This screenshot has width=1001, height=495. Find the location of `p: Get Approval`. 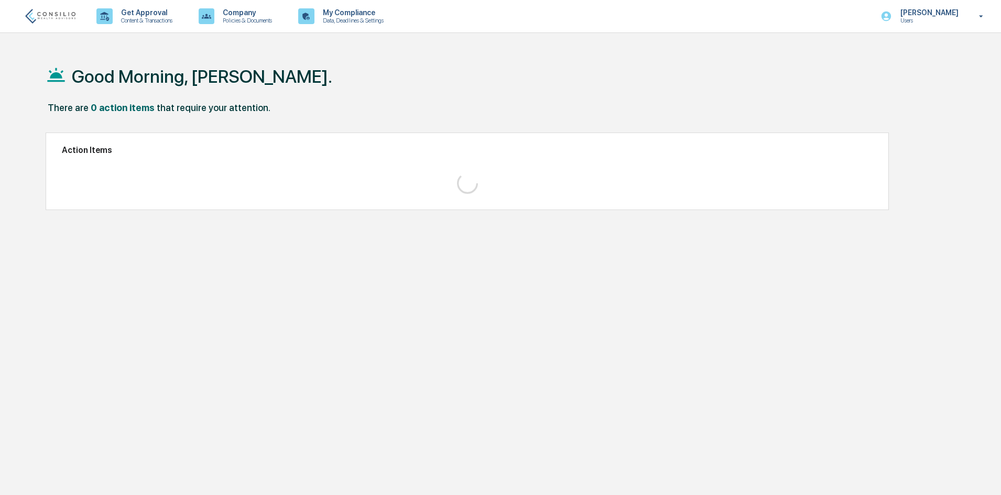

p: Get Approval is located at coordinates (145, 13).